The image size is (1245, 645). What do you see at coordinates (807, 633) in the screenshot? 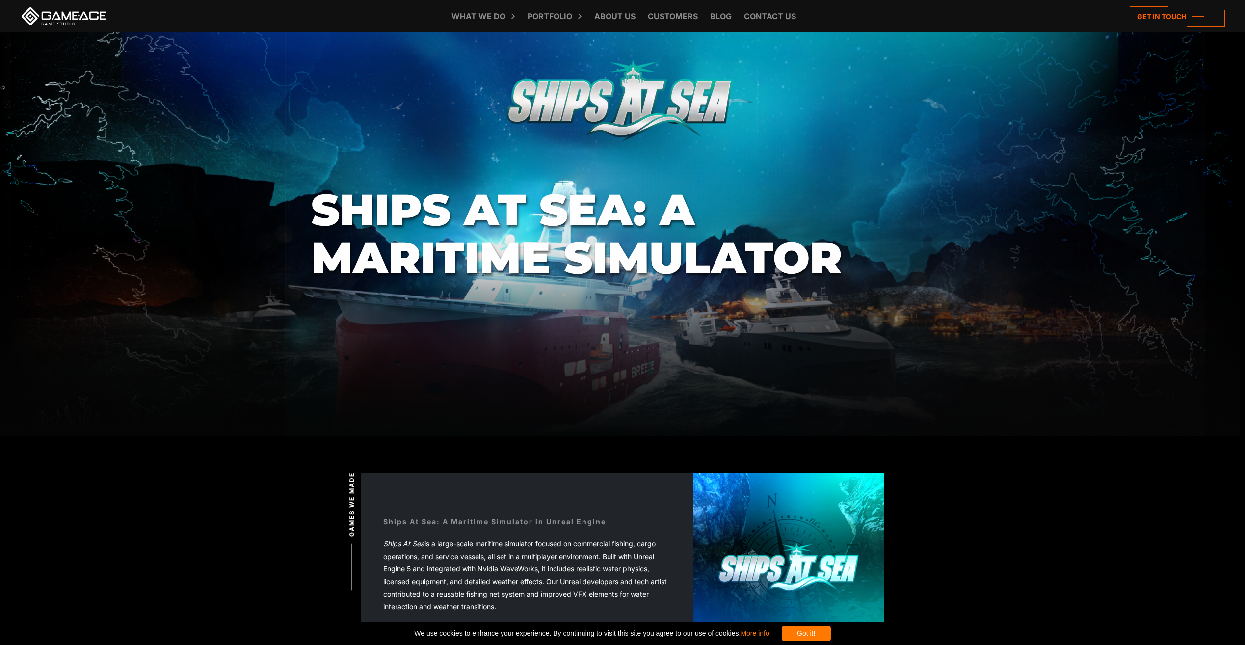
I see `div: Got it!` at bounding box center [807, 633].